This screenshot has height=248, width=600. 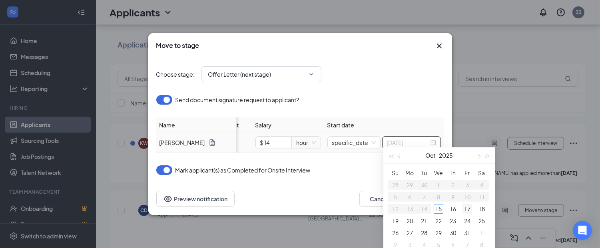 I want to click on div: 24, so click(x=467, y=221).